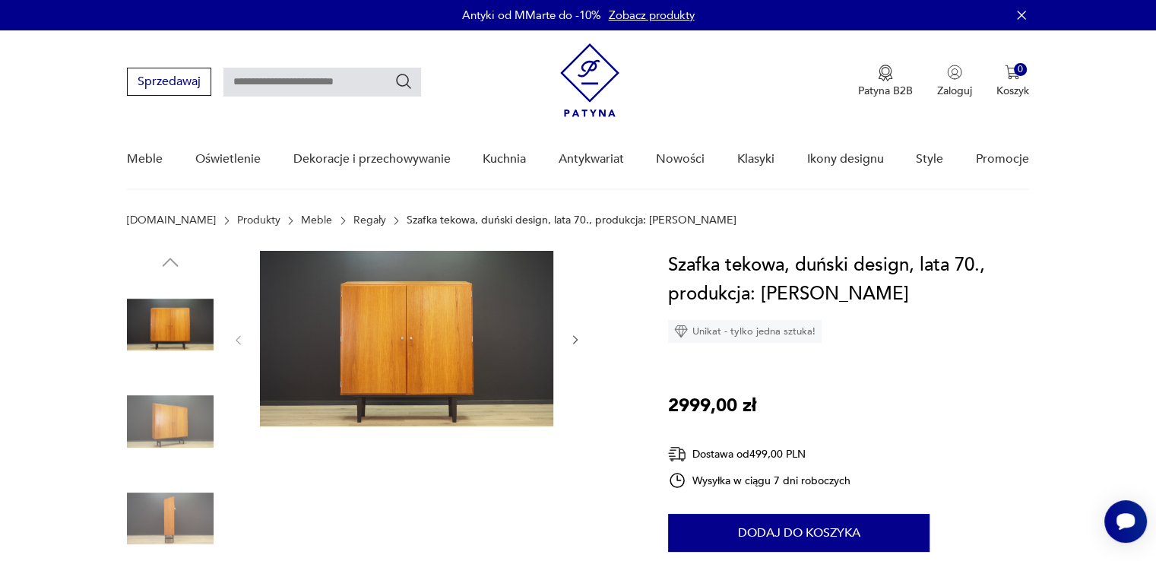 The width and height of the screenshot is (1156, 561). Describe the element at coordinates (1020, 69) in the screenshot. I see `div: 0` at that location.